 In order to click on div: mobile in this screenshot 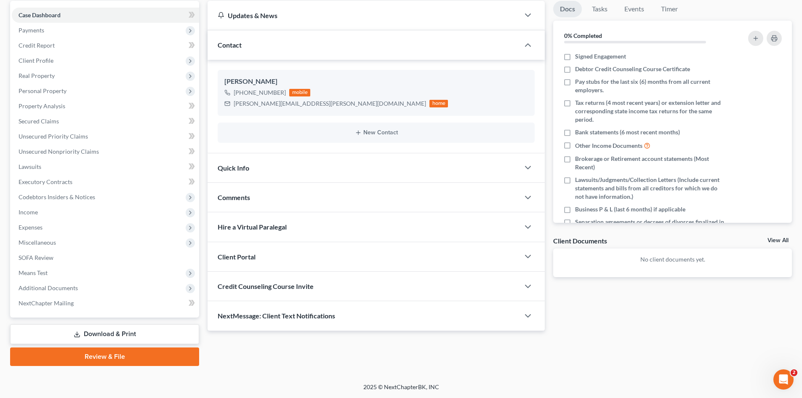, I will do `click(300, 93)`.